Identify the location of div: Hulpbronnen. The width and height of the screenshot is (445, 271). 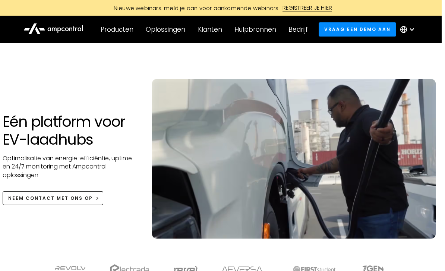
(256, 29).